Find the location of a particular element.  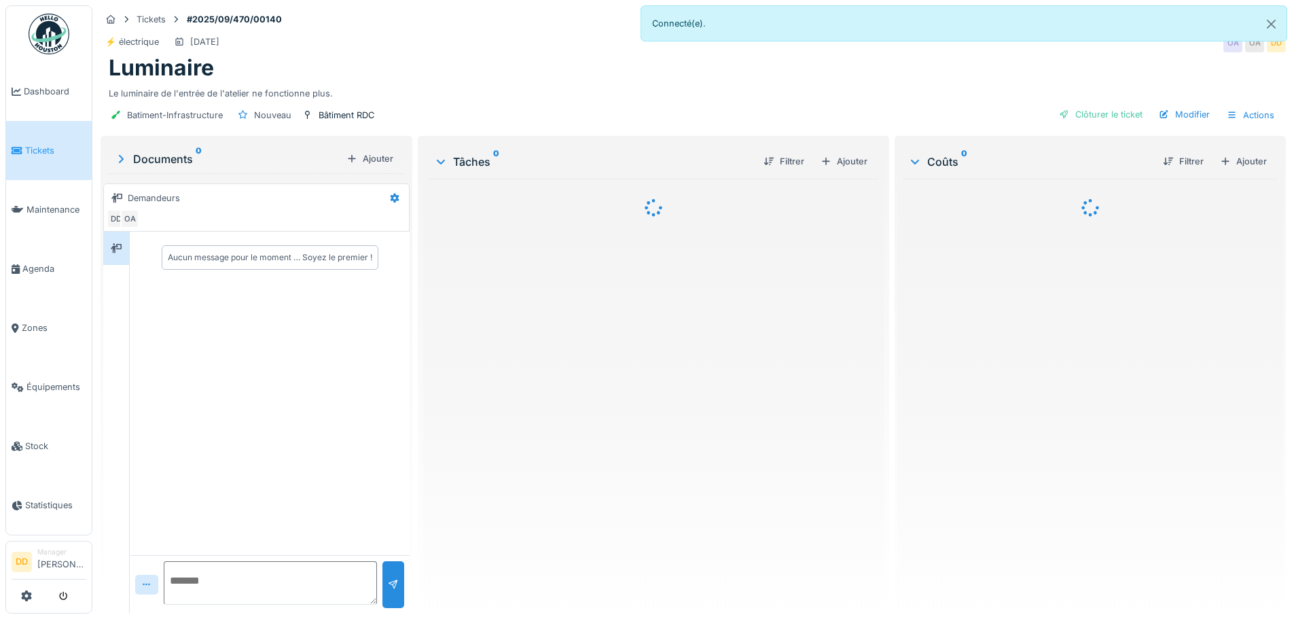

span: Agenda is located at coordinates (54, 268).